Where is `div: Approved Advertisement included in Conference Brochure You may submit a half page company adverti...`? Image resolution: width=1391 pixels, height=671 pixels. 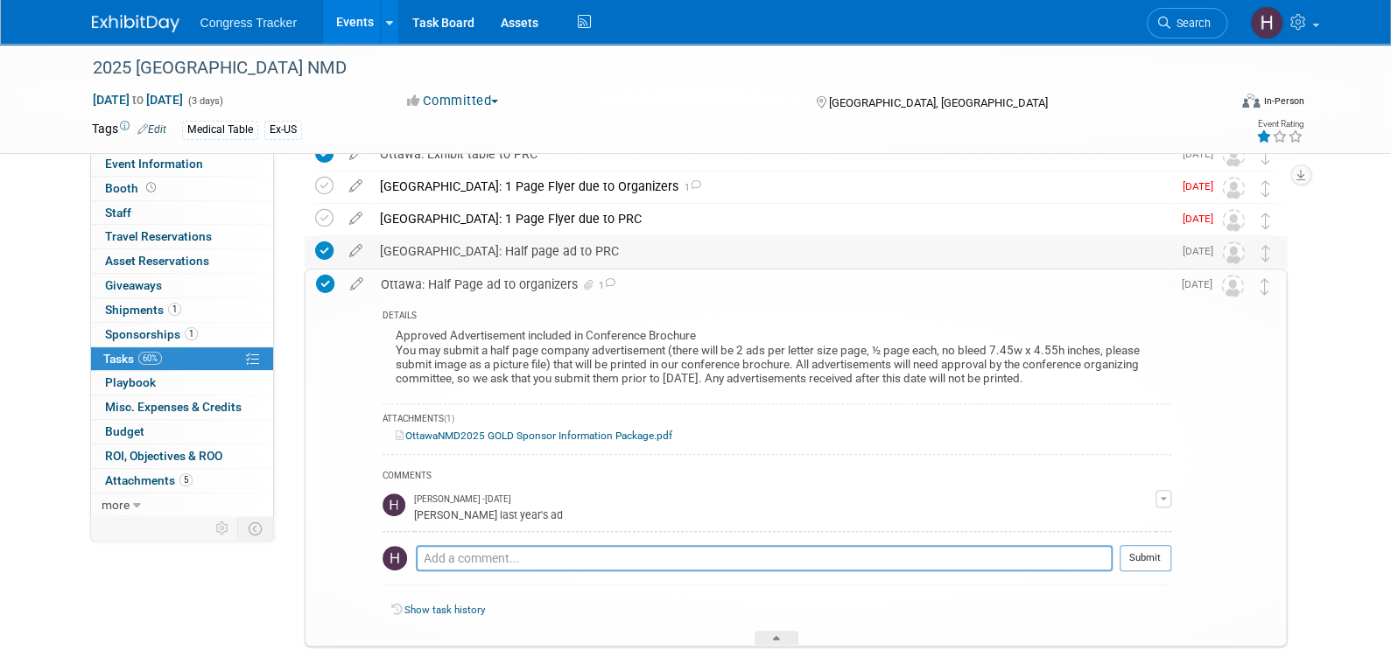 div: Approved Advertisement included in Conference Brochure You may submit a half page company adverti... is located at coordinates (776, 359).